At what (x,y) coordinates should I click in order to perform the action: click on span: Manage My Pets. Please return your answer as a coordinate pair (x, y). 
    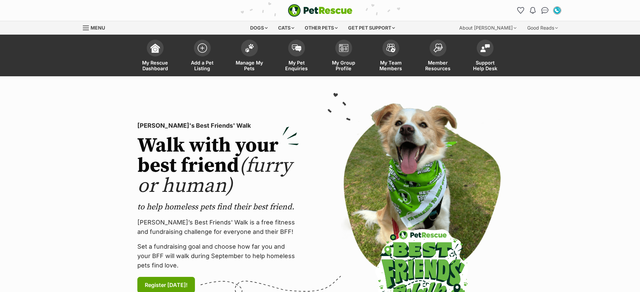
    Looking at the image, I should click on (249, 66).